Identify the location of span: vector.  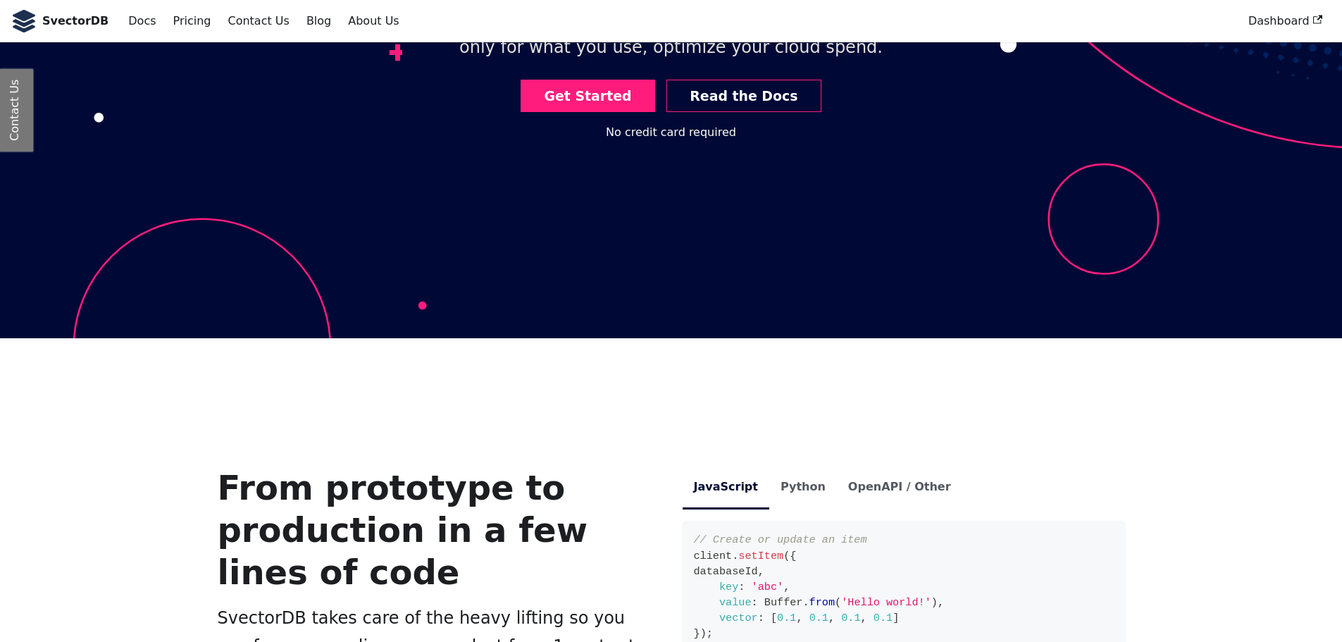
(738, 618).